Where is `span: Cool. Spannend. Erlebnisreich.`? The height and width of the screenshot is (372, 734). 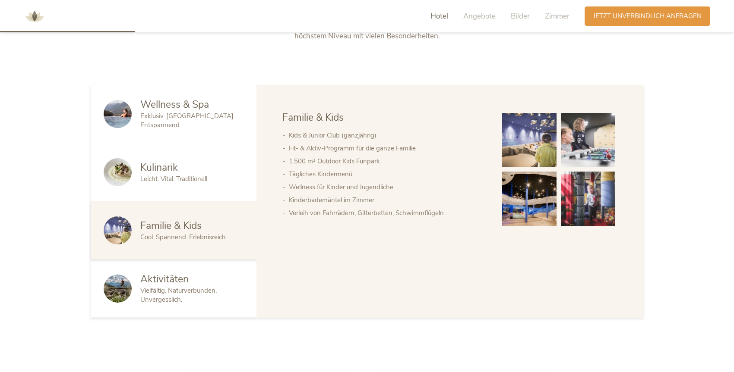
span: Cool. Spannend. Erlebnisreich. is located at coordinates (183, 237).